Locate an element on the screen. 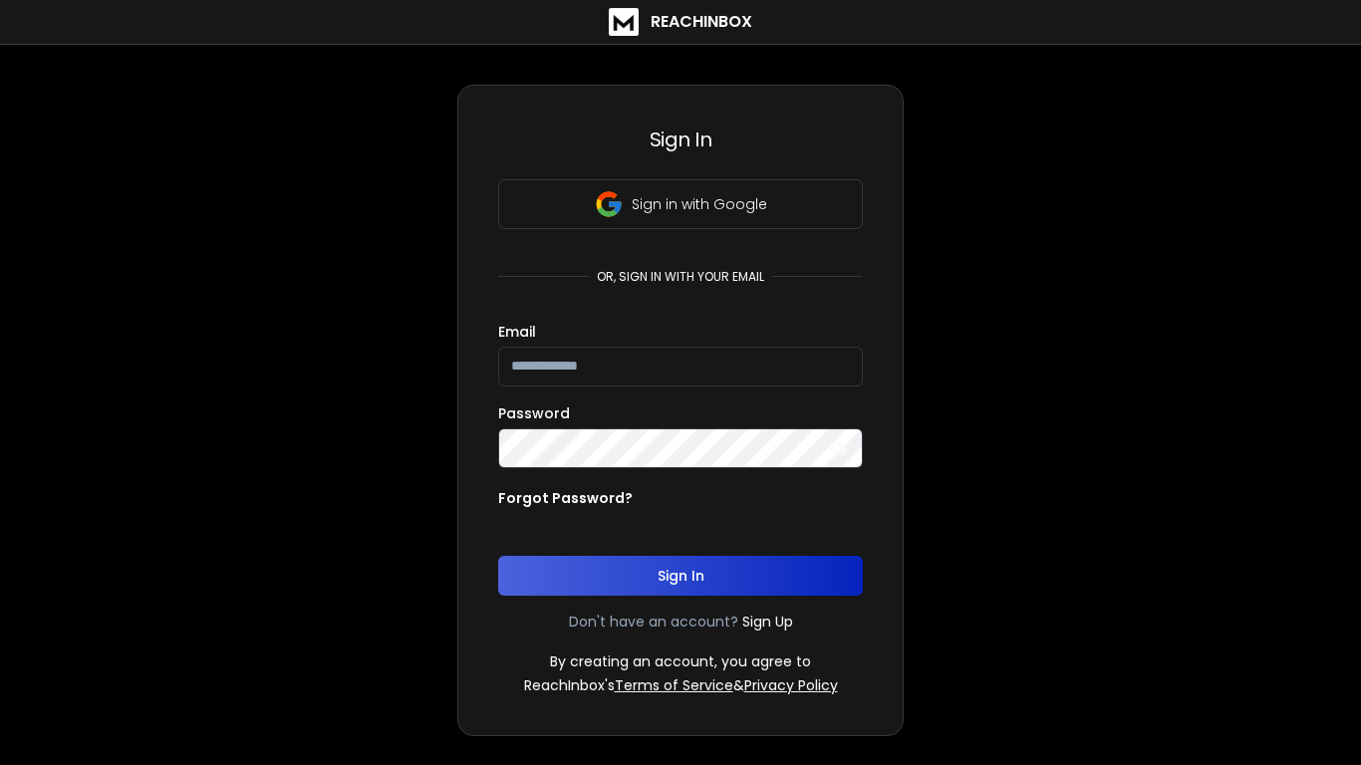 Image resolution: width=1361 pixels, height=765 pixels. p: By creating an account, you agree to is located at coordinates (681, 662).